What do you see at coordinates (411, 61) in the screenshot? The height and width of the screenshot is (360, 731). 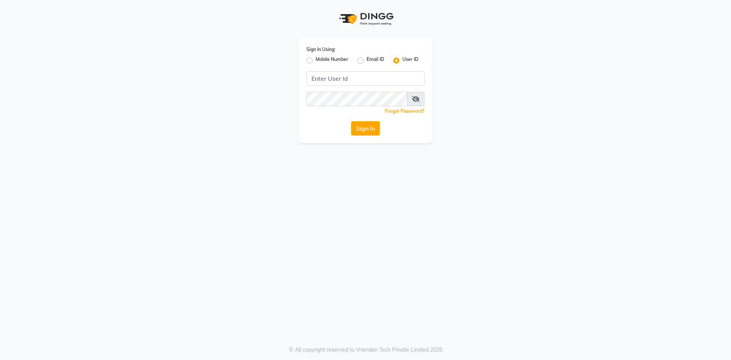 I see `label: User ID` at bounding box center [411, 61].